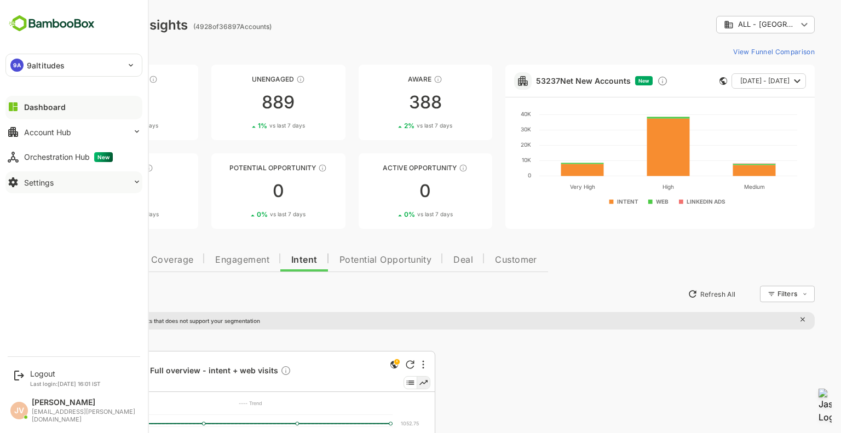 This screenshot has height=433, width=841. I want to click on button: Refresh All, so click(673, 294).